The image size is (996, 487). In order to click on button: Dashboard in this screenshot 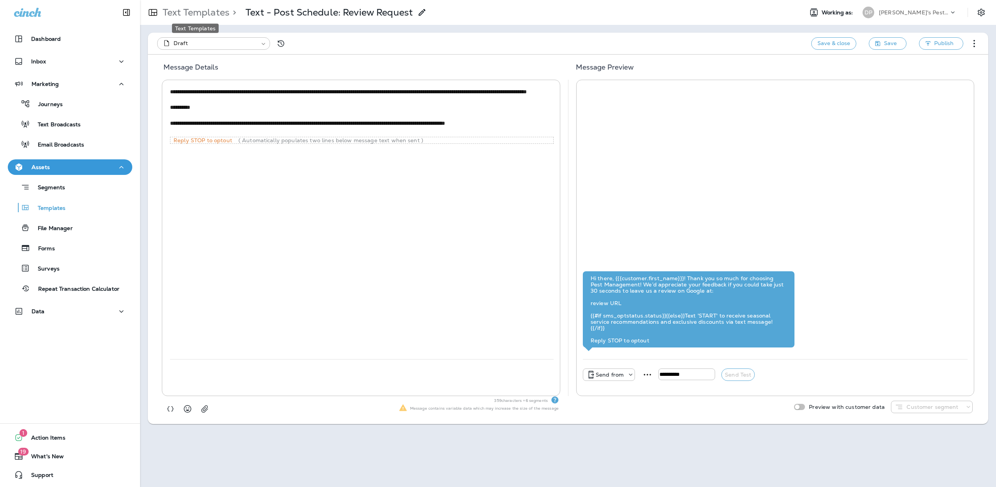, I will do `click(70, 39)`.